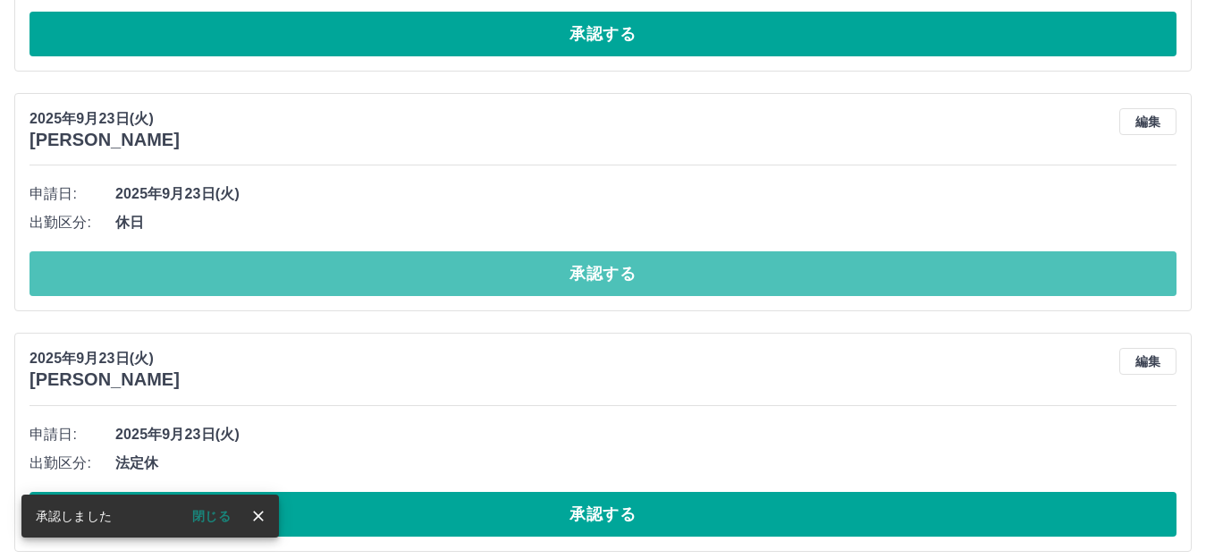 The height and width of the screenshot is (559, 1206). What do you see at coordinates (646, 463) in the screenshot?
I see `span: 法定休` at bounding box center [646, 463].